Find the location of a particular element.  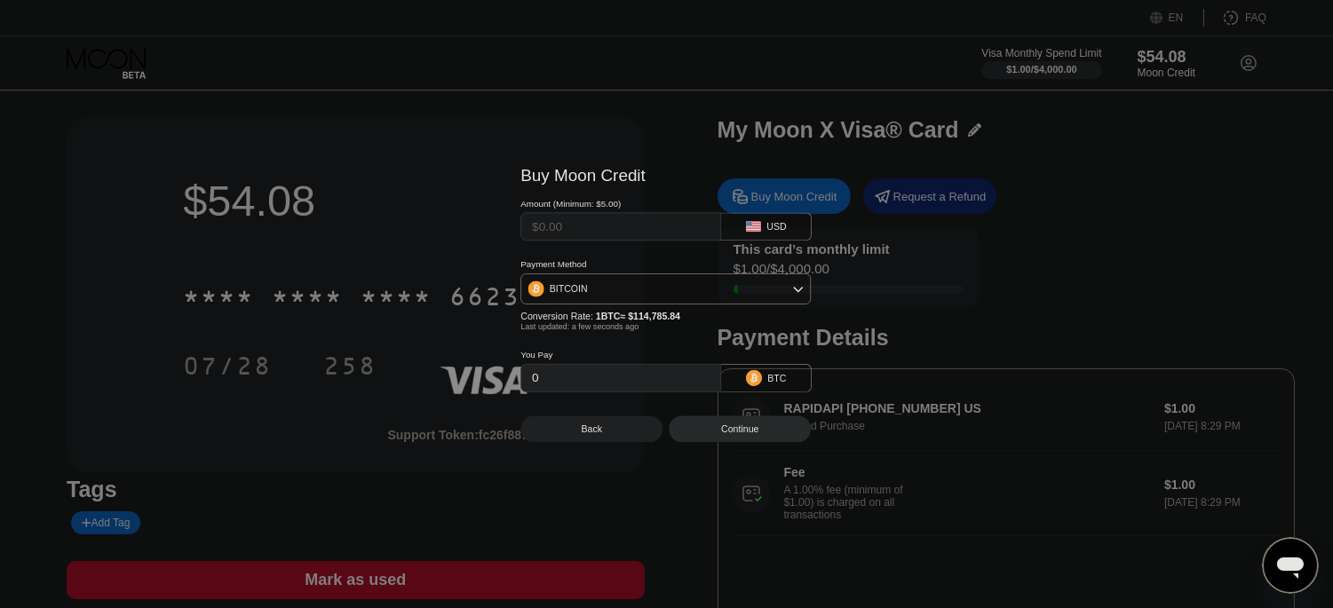

input: $0.00 is located at coordinates (621, 226).